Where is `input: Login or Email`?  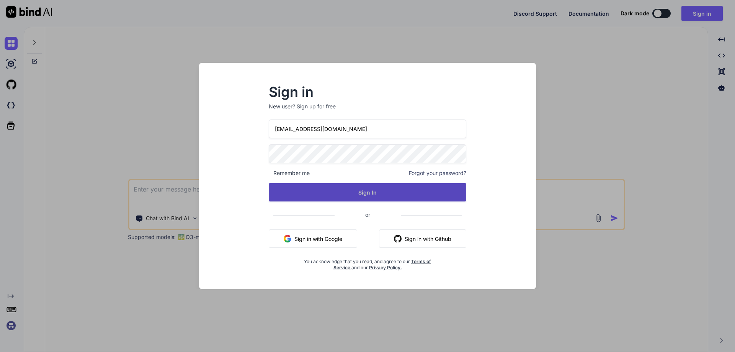 input: Login or Email is located at coordinates (367, 129).